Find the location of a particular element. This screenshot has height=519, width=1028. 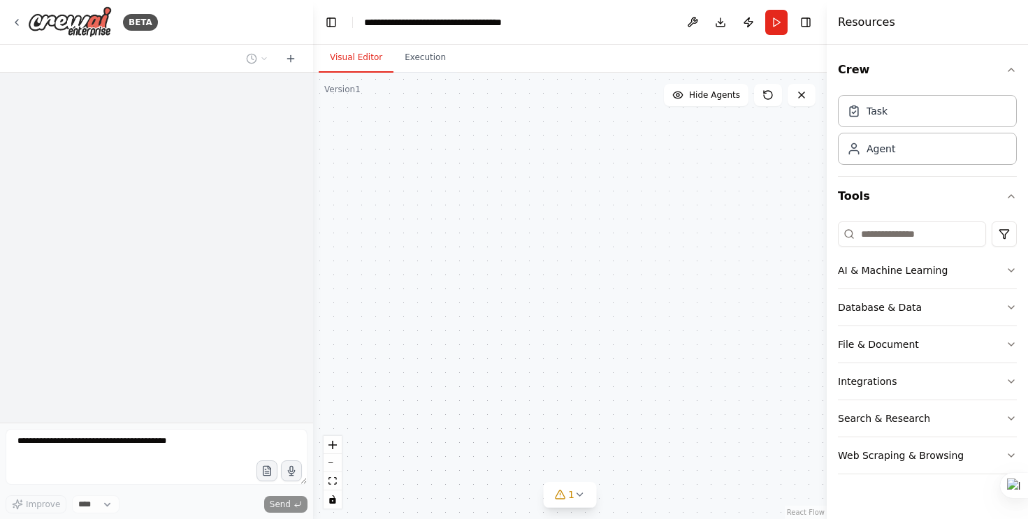

div: Version 1 is located at coordinates (342, 89).